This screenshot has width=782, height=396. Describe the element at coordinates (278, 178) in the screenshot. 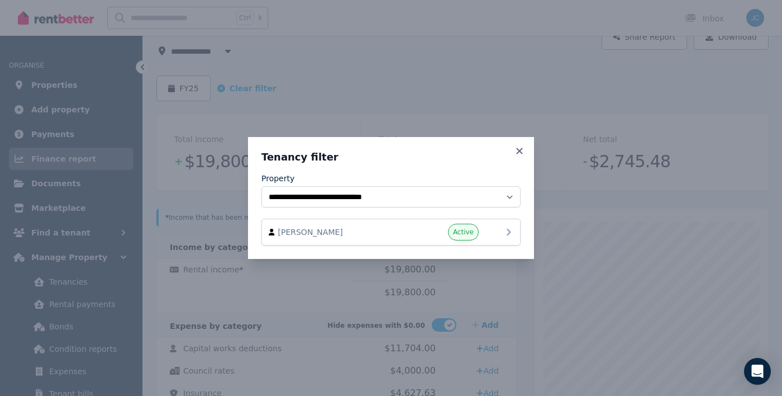

I see `label: Property` at that location.